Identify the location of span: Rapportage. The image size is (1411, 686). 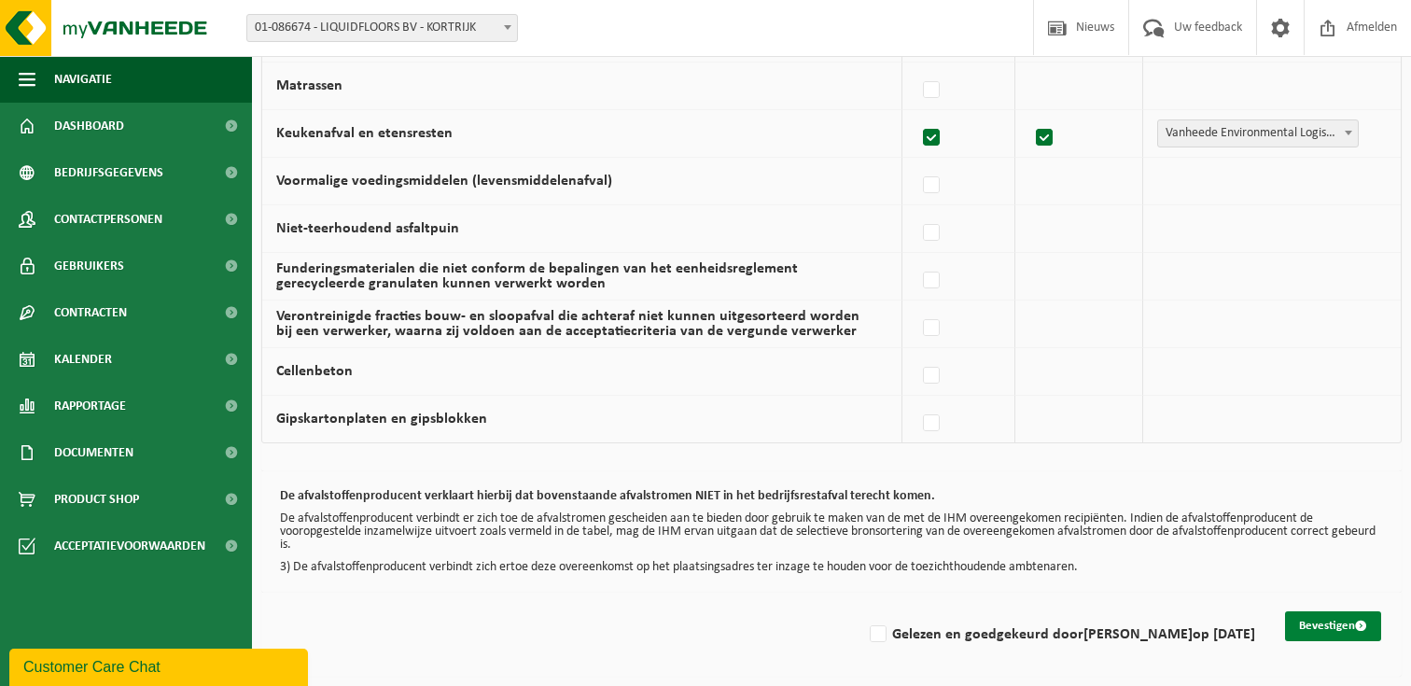
(90, 406).